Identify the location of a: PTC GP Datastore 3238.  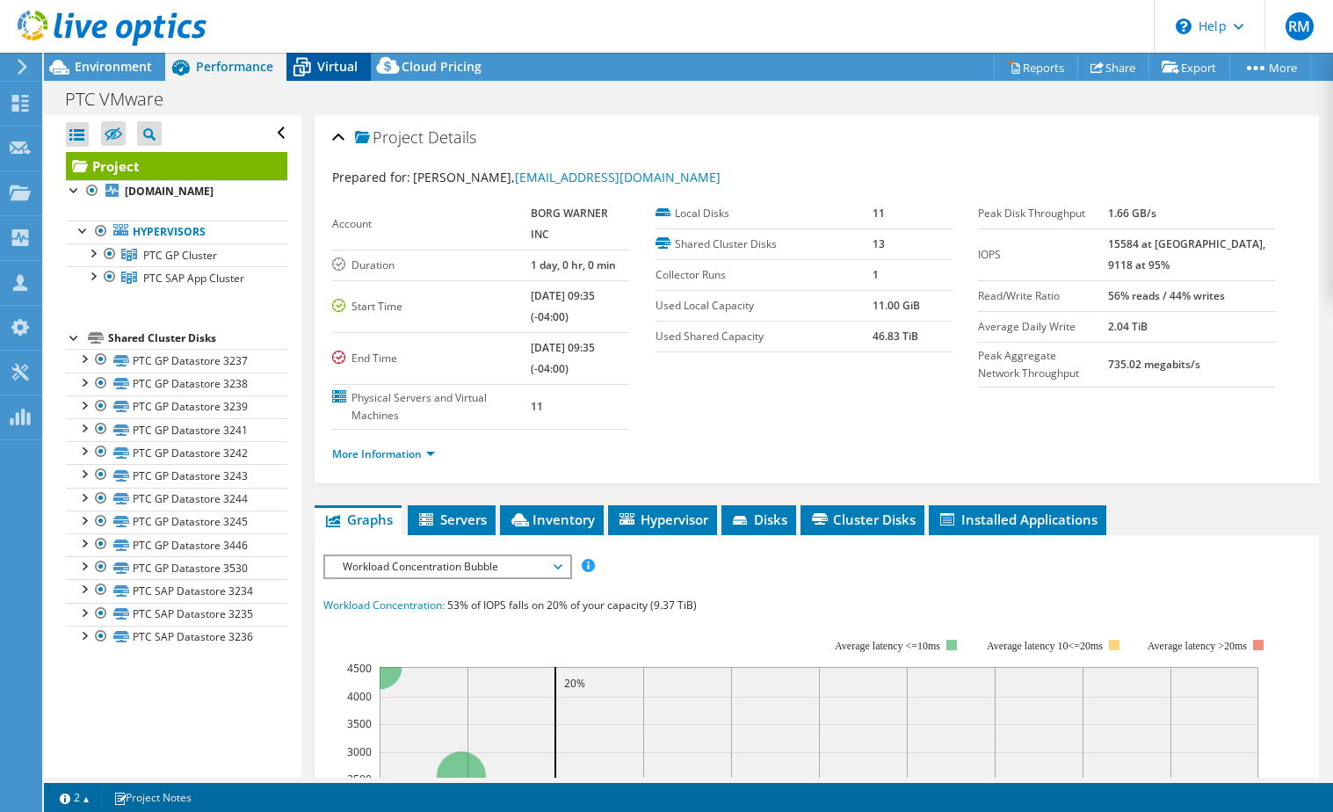
(177, 384).